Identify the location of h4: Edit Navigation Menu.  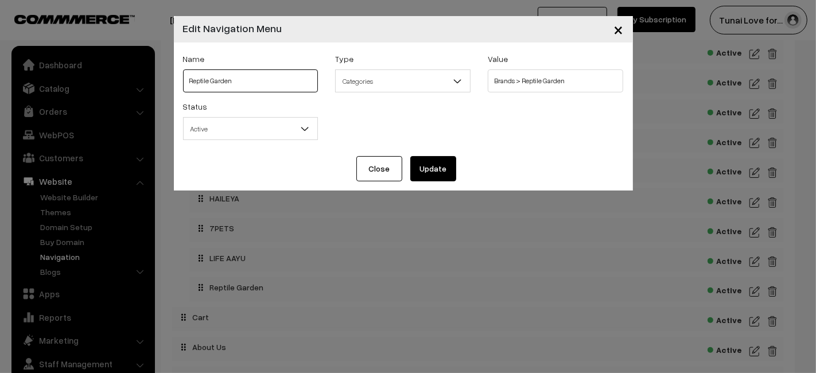
(232, 28).